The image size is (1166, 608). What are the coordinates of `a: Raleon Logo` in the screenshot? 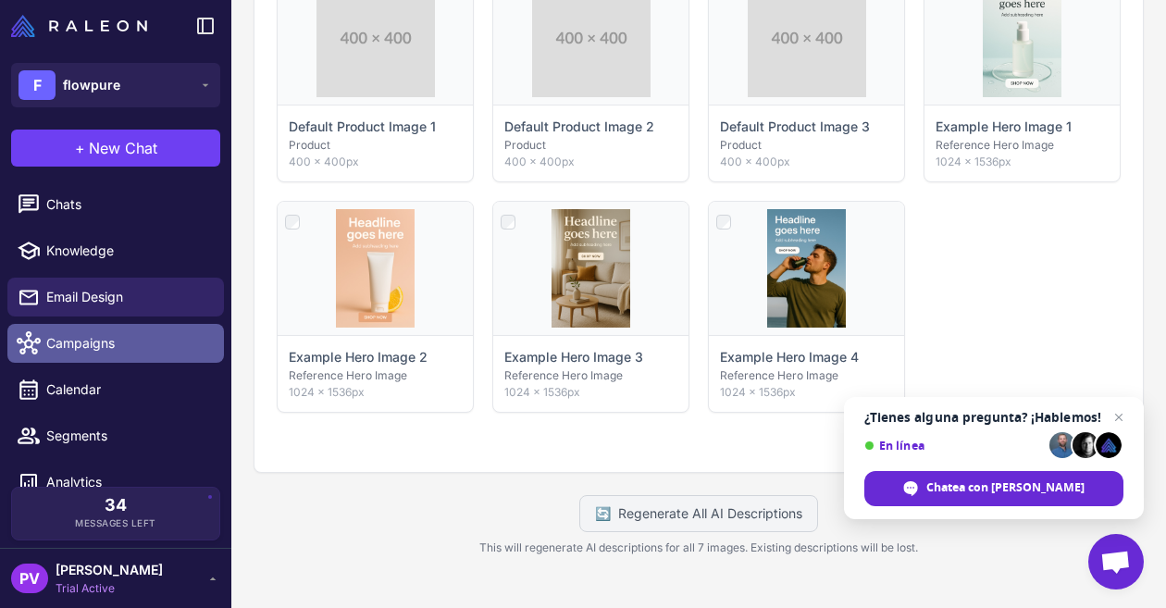 It's located at (82, 26).